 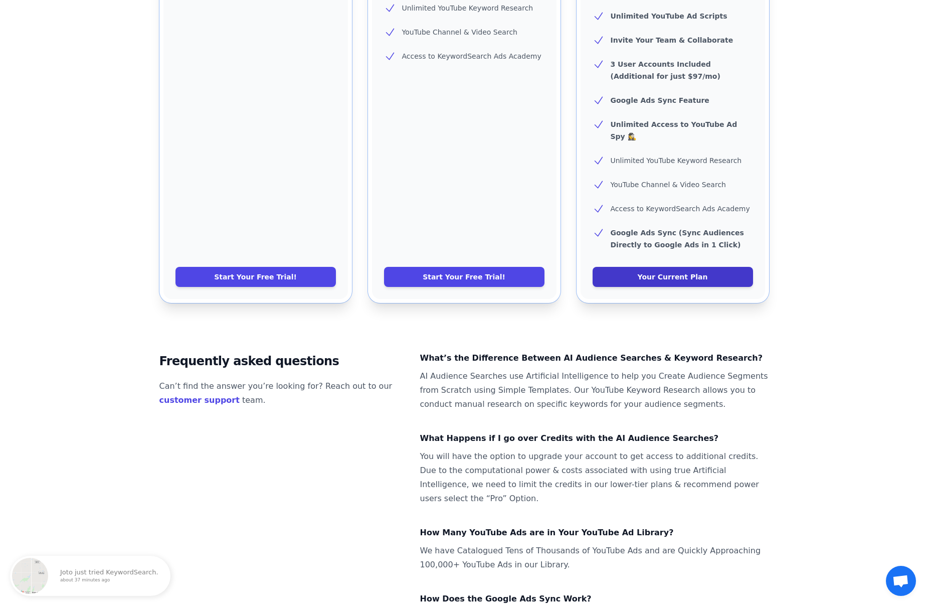 What do you see at coordinates (901, 581) in the screenshot?
I see `div: Open chat` at bounding box center [901, 581].